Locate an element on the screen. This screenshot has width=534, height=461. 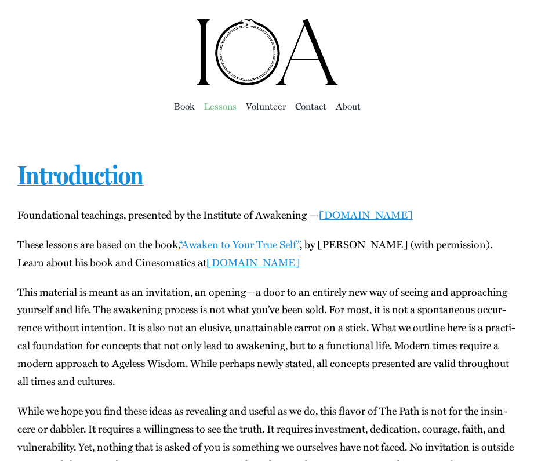
a: Vol­un­teer is located at coordinates (265, 106).